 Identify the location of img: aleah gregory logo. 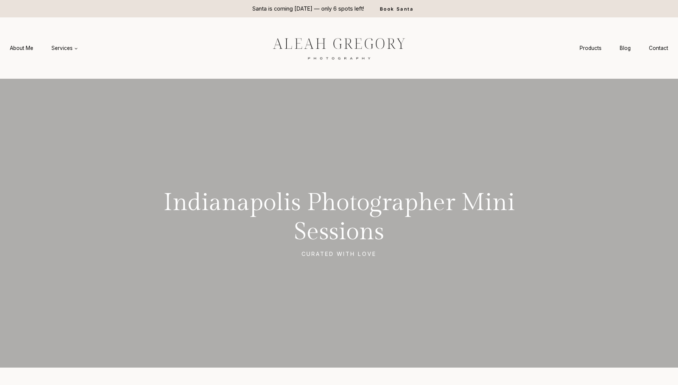
(339, 48).